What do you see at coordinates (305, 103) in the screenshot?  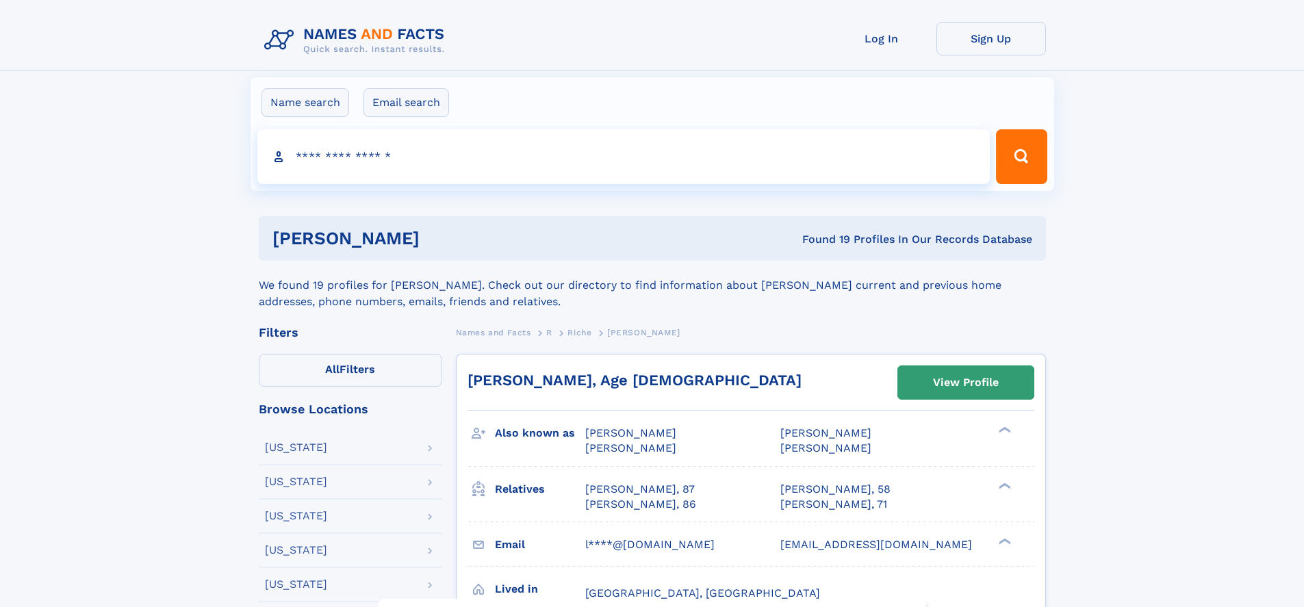 I see `label: Name search` at bounding box center [305, 103].